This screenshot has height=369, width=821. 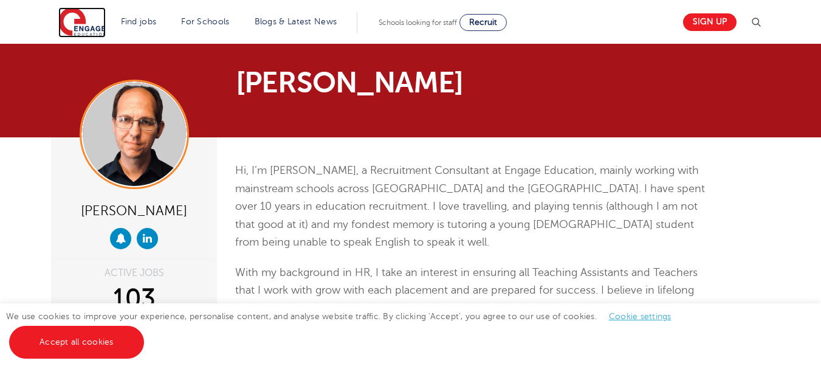 What do you see at coordinates (205, 21) in the screenshot?
I see `a: For Schools` at bounding box center [205, 21].